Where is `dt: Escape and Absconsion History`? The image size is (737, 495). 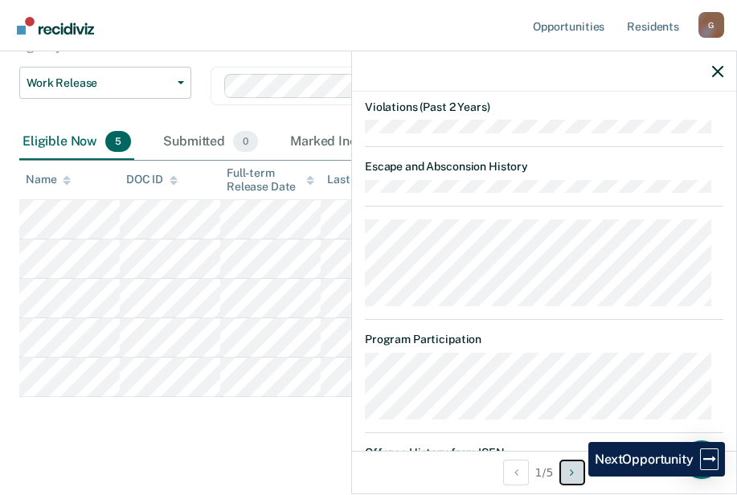 dt: Escape and Absconsion History is located at coordinates (544, 166).